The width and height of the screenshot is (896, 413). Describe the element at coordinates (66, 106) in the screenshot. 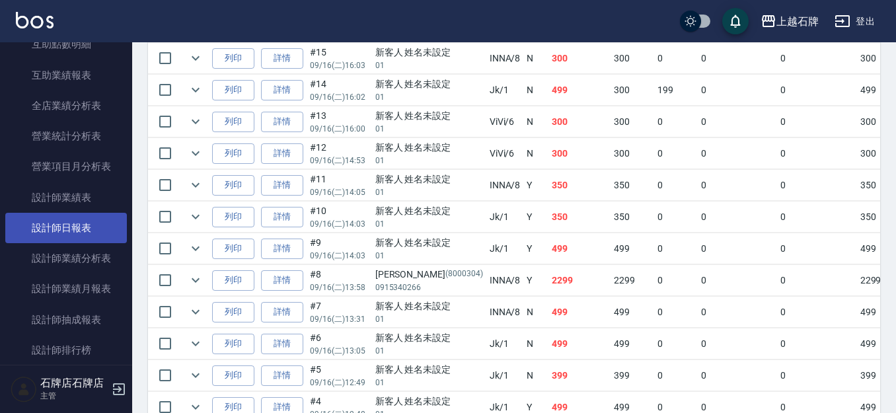

I see `a: 全店業績分析表` at that location.